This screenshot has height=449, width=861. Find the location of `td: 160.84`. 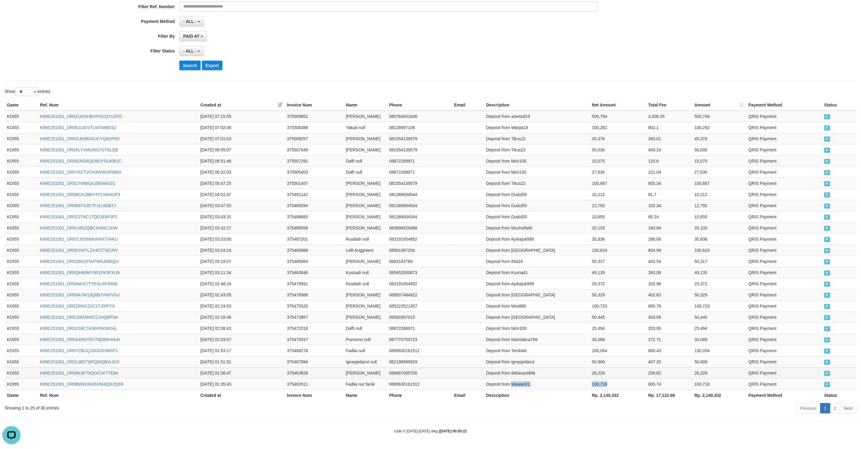

td: 160.84 is located at coordinates (669, 228).